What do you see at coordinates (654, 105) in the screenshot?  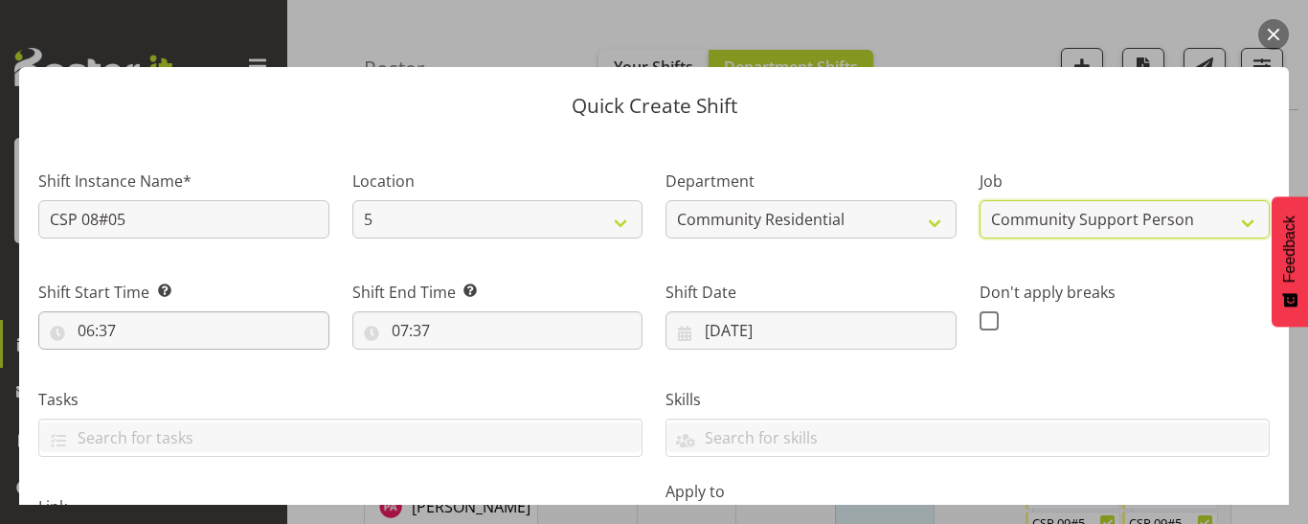 I see `p: Quick Create Shift` at bounding box center [654, 105].